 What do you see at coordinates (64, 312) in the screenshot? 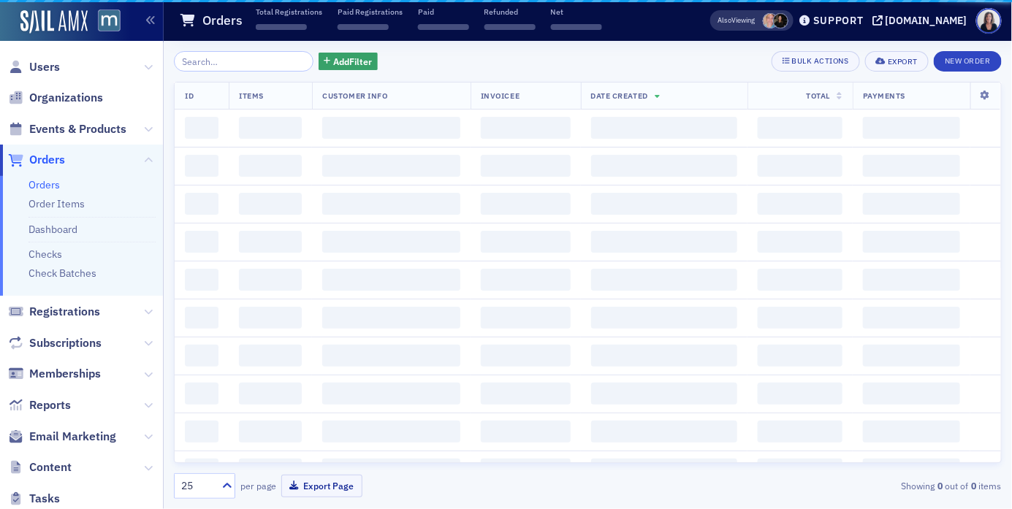
I see `span: Registrations` at bounding box center [64, 312].